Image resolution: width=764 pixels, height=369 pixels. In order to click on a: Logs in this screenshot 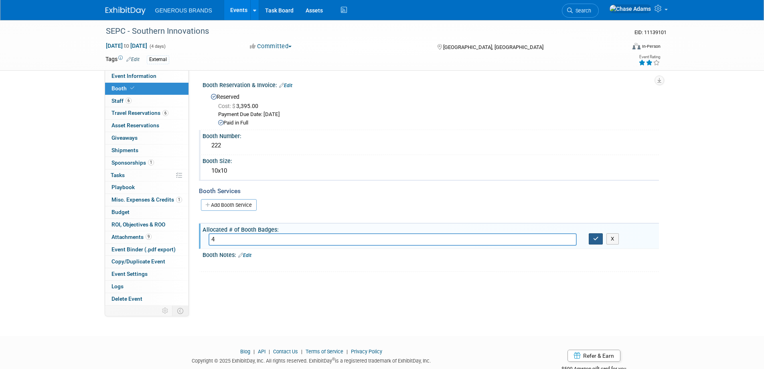, I will do `click(147, 286)`.